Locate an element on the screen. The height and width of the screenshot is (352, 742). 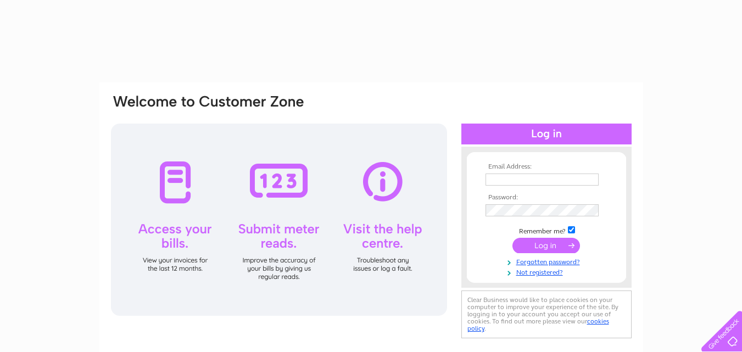
a: Forgotten password? is located at coordinates (547, 261).